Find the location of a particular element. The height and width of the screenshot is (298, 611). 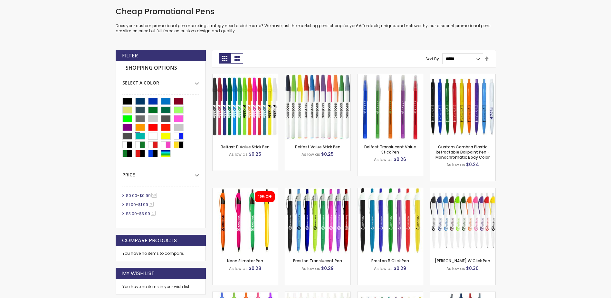

span: $1.00 is located at coordinates (131, 204).